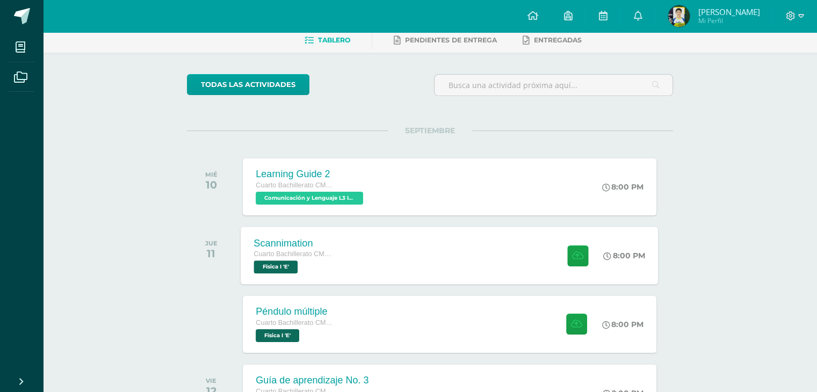 The height and width of the screenshot is (392, 817). Describe the element at coordinates (451, 40) in the screenshot. I see `span: Pendientes de entrega` at that location.